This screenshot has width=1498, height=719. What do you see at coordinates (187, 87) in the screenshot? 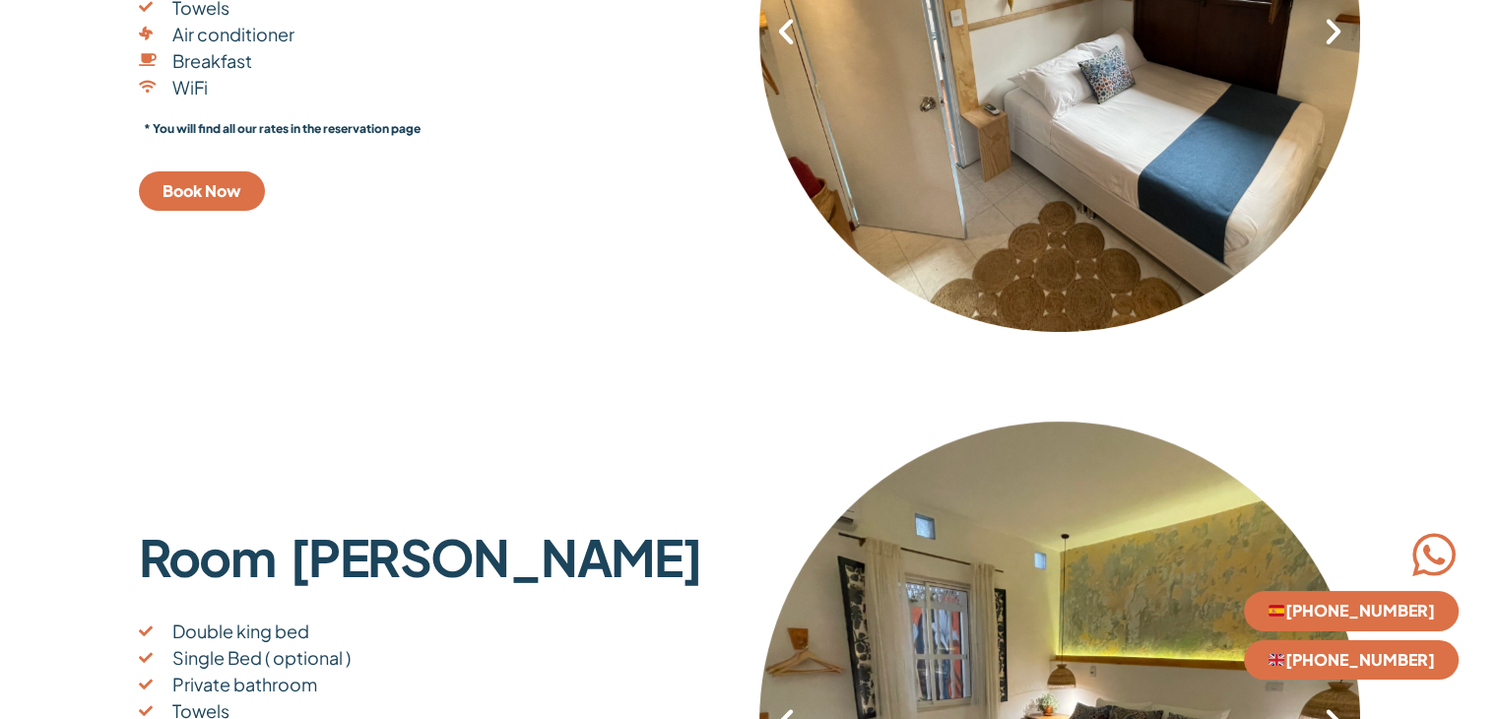
I see `span: WiFi` at bounding box center [187, 87].